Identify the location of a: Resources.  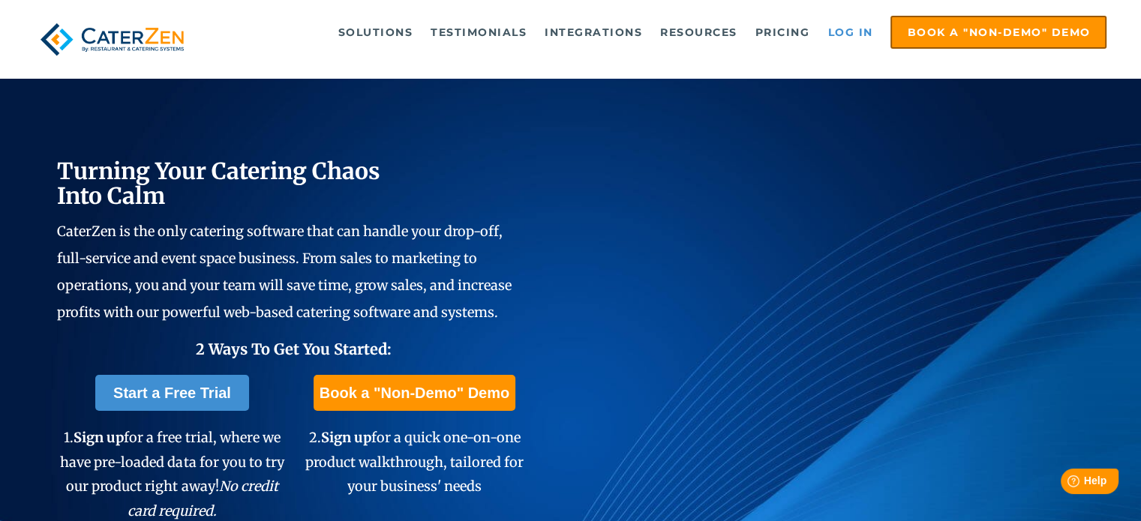
(698, 32).